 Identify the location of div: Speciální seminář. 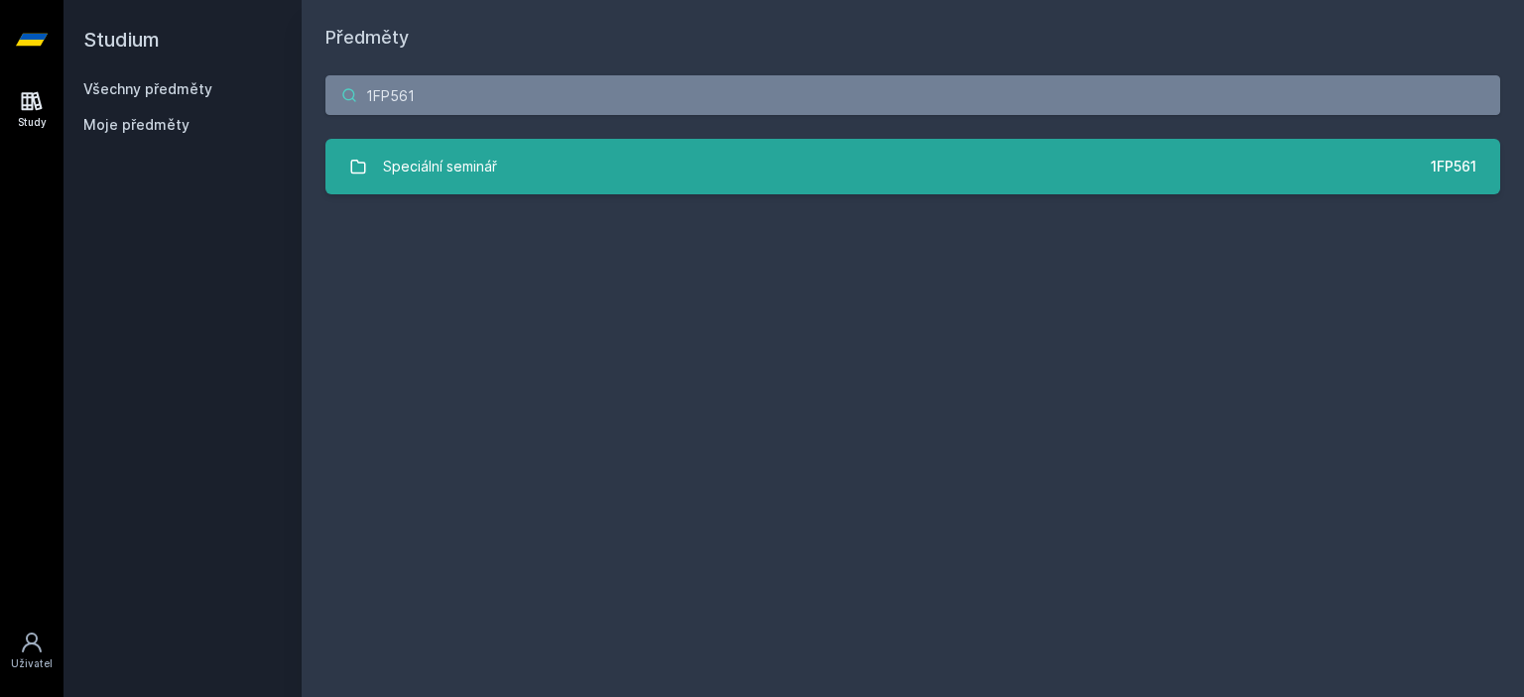
(439, 167).